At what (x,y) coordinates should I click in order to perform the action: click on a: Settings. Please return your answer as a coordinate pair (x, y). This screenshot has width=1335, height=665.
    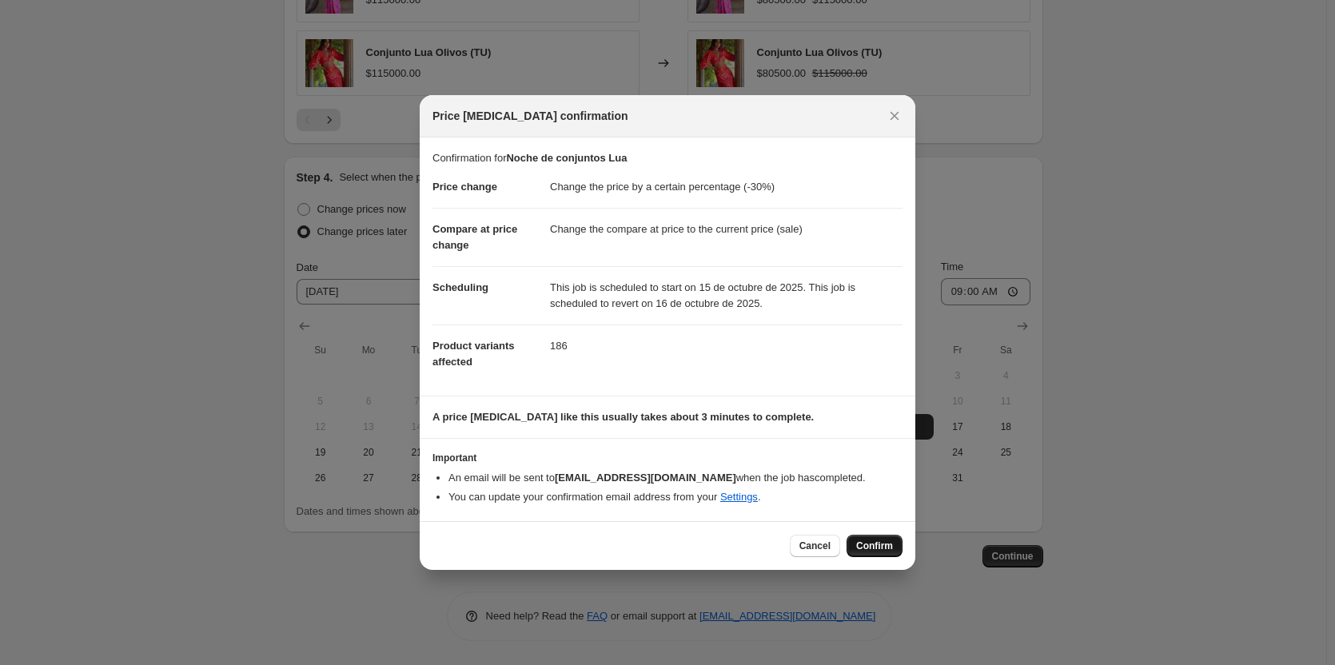
    Looking at the image, I should click on (739, 496).